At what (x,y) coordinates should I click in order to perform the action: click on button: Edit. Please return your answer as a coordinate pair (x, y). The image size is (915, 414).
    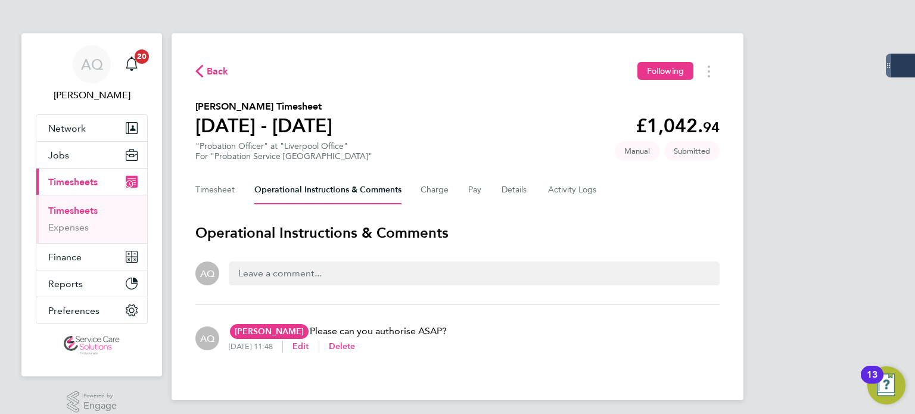
    Looking at the image, I should click on (301, 347).